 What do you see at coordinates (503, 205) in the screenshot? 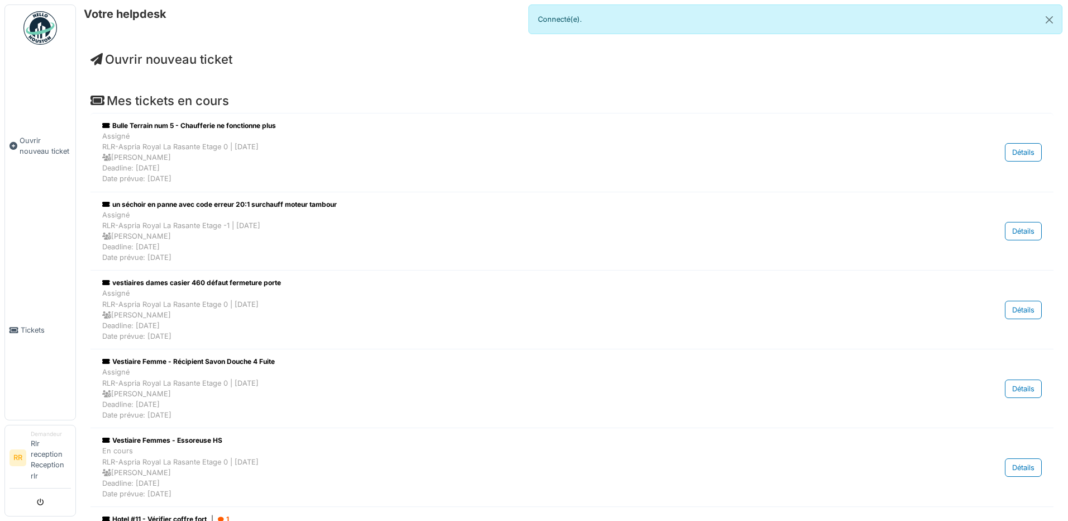
I see `div: un séchoir en panne avec code erreur 20:1 surchauff moteur tambour` at bounding box center [503, 205].